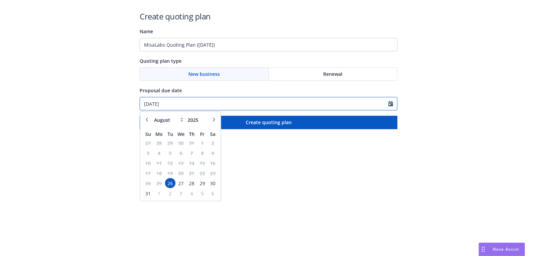  I want to click on span: Mo, so click(159, 134).